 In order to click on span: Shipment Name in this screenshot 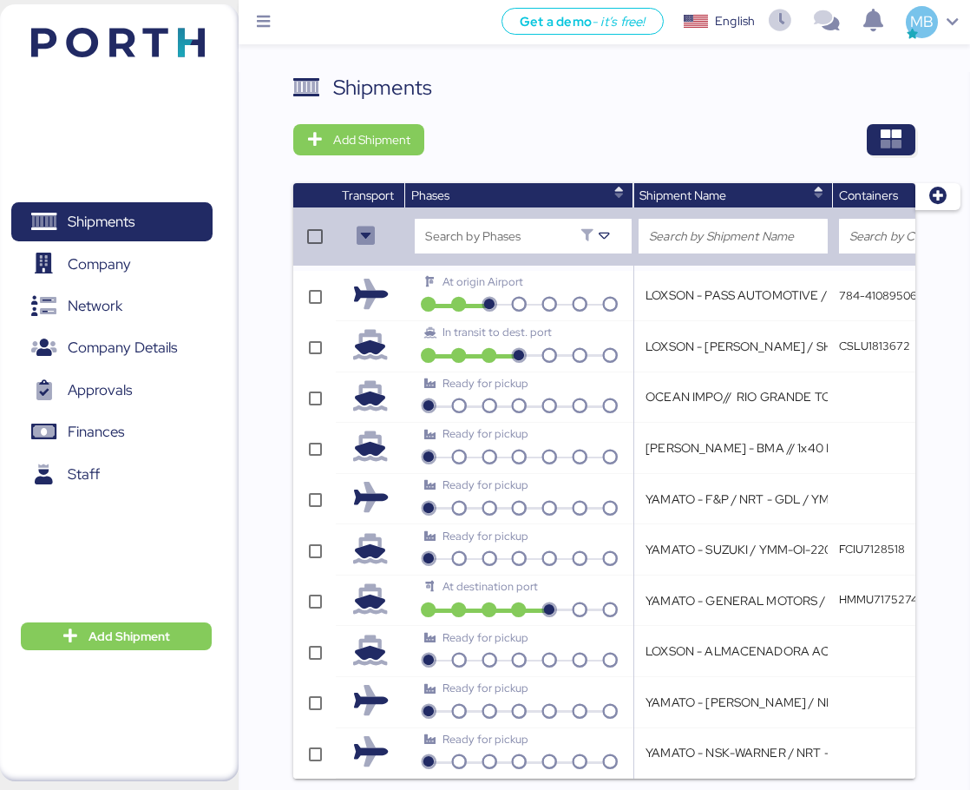, I will do `click(683, 195)`.